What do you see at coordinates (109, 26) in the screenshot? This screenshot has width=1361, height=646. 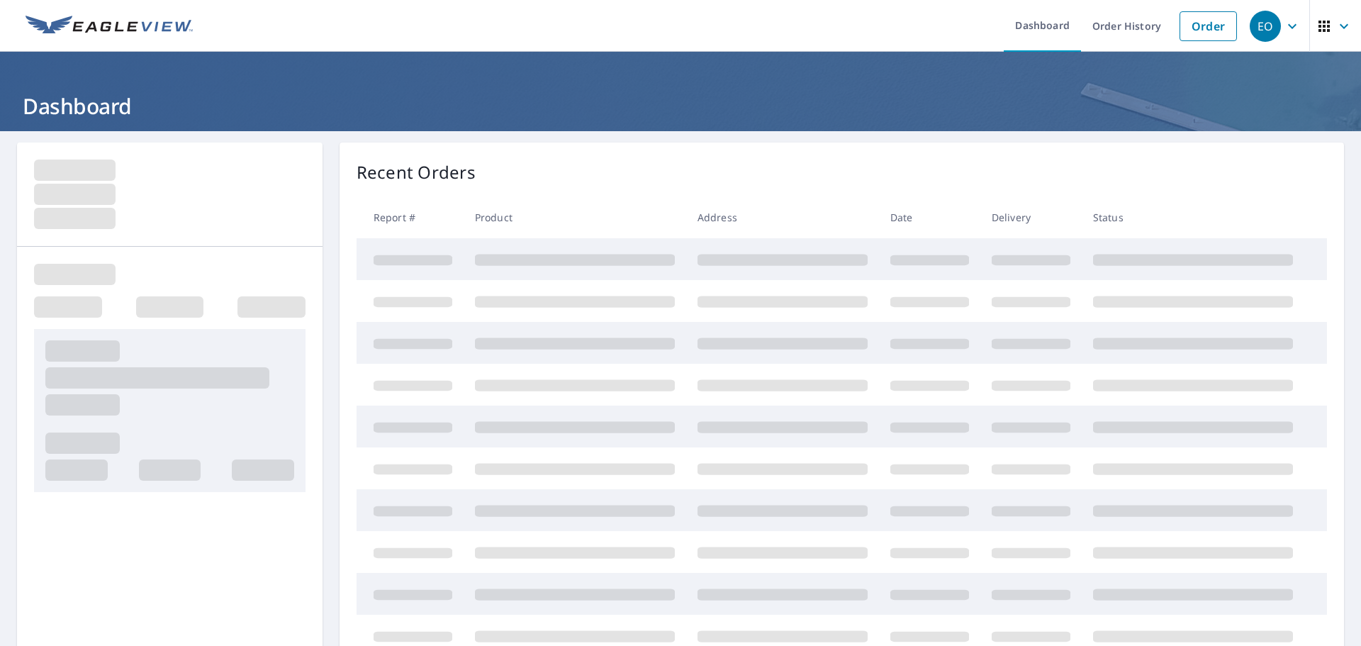 I see `img: EV Logo` at bounding box center [109, 26].